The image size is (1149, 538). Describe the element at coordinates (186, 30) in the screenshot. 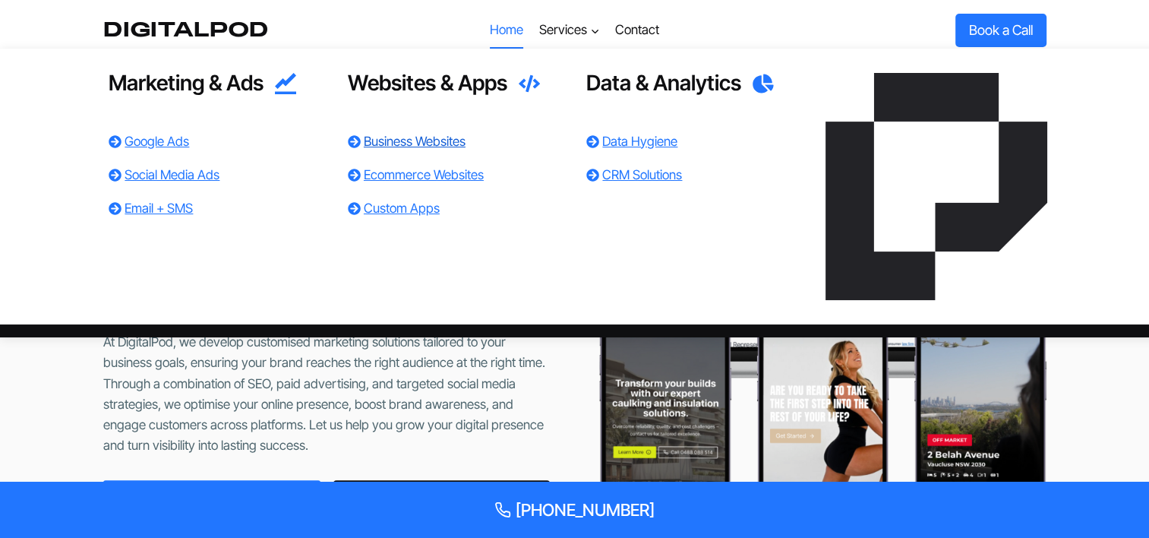

I see `a: DigitalPod` at that location.